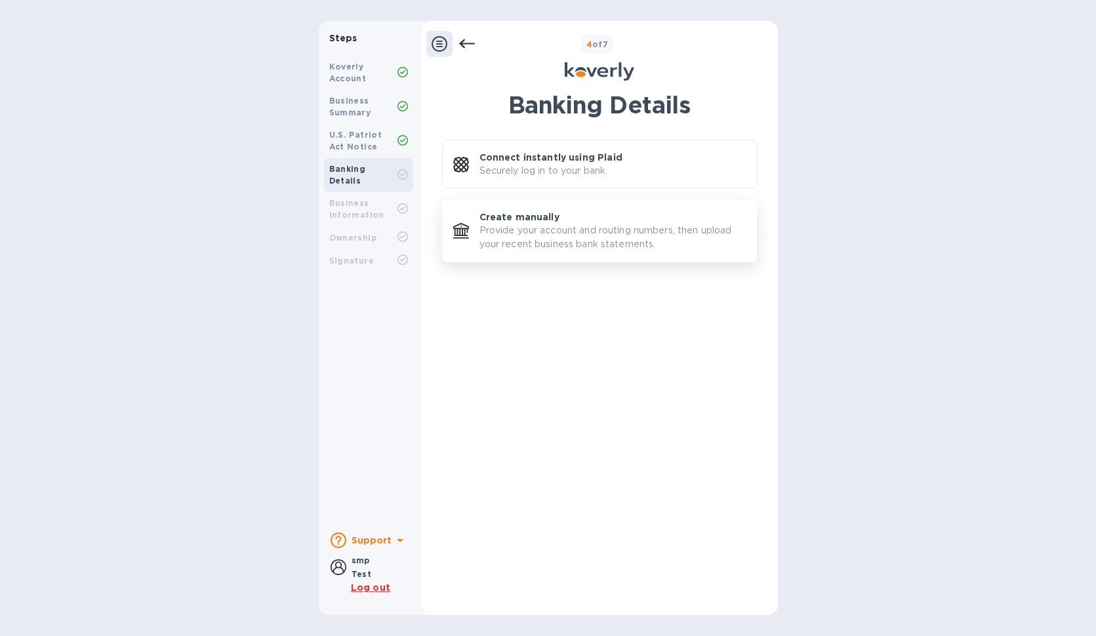  What do you see at coordinates (352, 261) in the screenshot?
I see `b: Signature` at bounding box center [352, 261].